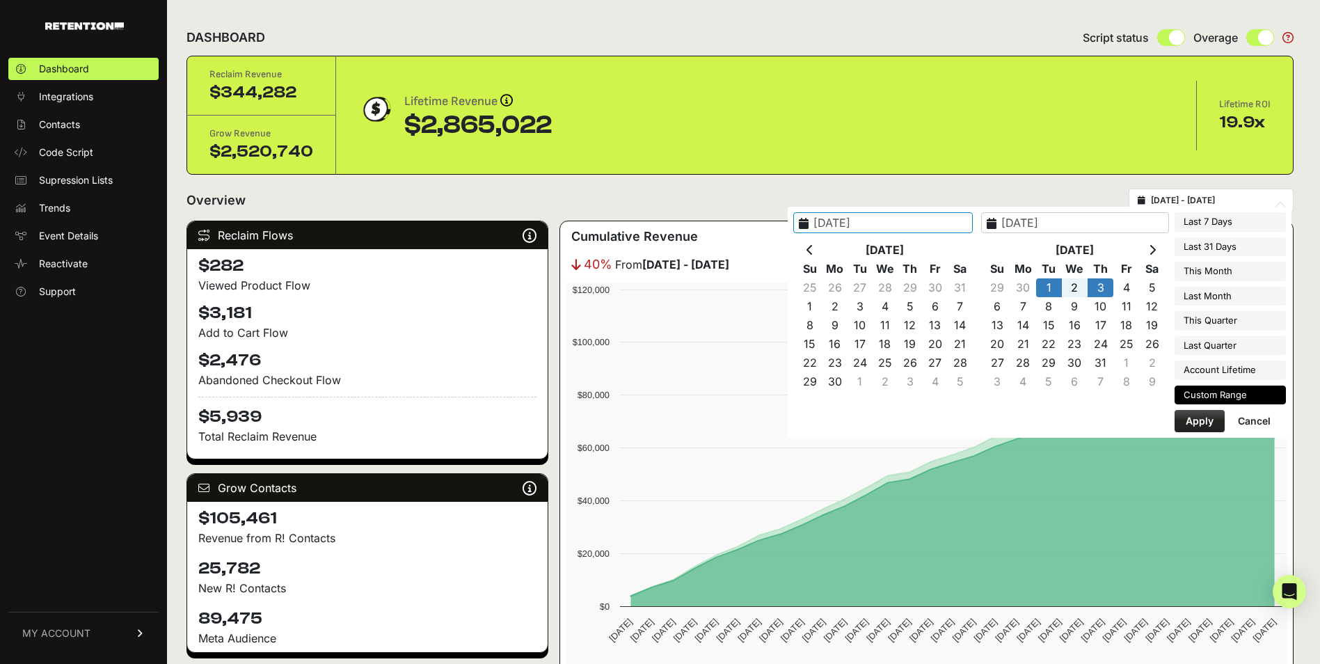 The height and width of the screenshot is (664, 1320). Describe the element at coordinates (68, 236) in the screenshot. I see `span: Event Details` at that location.